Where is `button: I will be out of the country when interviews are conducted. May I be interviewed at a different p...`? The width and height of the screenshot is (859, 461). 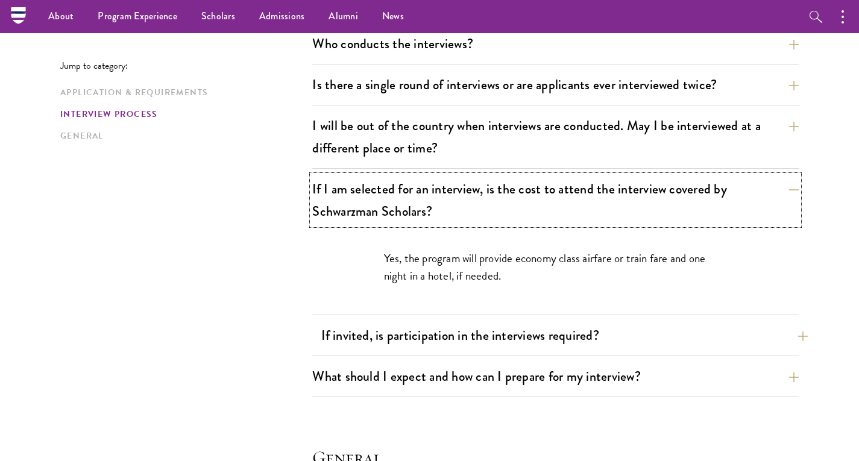
button: I will be out of the country when interviews are conducted. May I be interviewed at a different p... is located at coordinates (555, 137).